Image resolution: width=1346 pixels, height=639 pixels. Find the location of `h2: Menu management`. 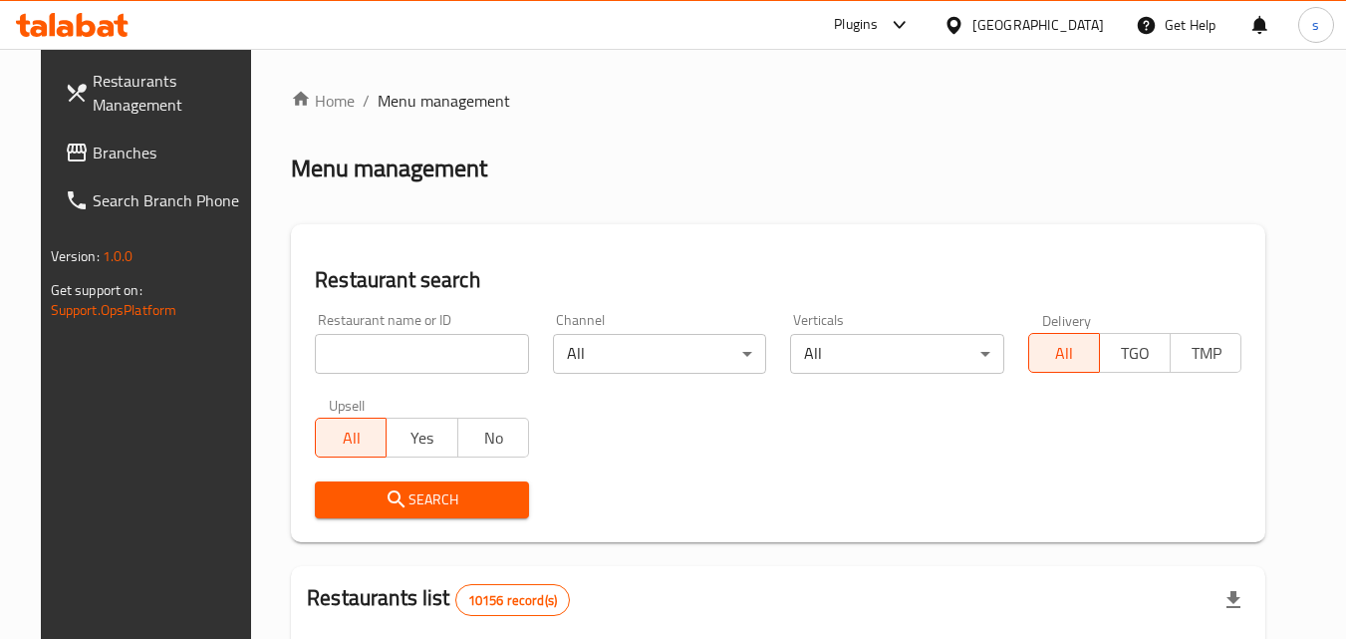

h2: Menu management is located at coordinates (389, 168).